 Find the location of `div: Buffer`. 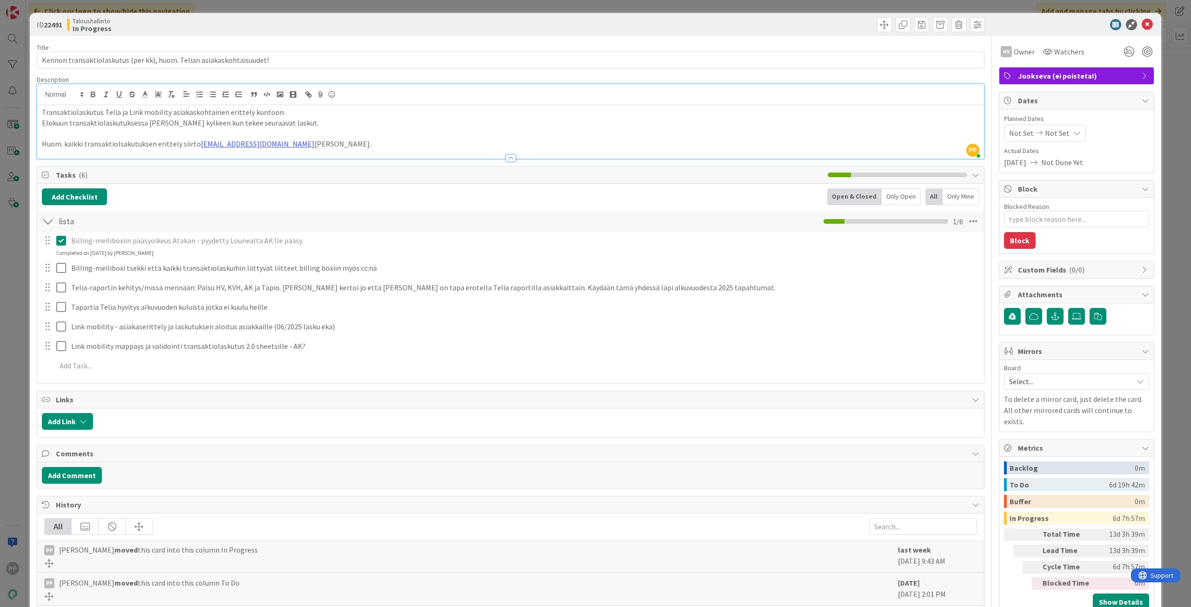

div: Buffer is located at coordinates (1072, 502).